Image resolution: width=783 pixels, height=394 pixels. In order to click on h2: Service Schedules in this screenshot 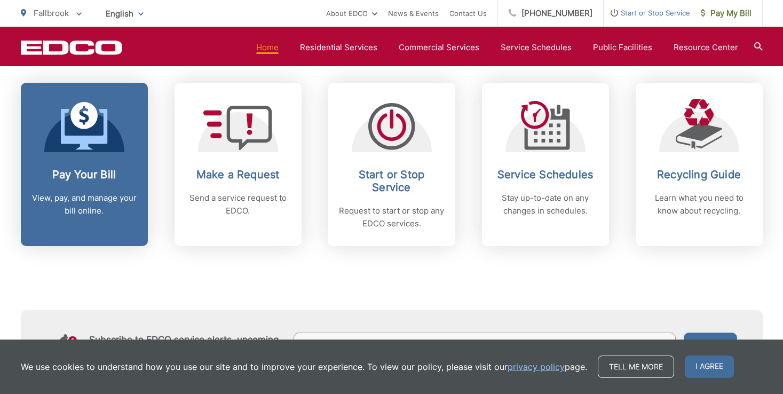, I will do `click(546, 175)`.